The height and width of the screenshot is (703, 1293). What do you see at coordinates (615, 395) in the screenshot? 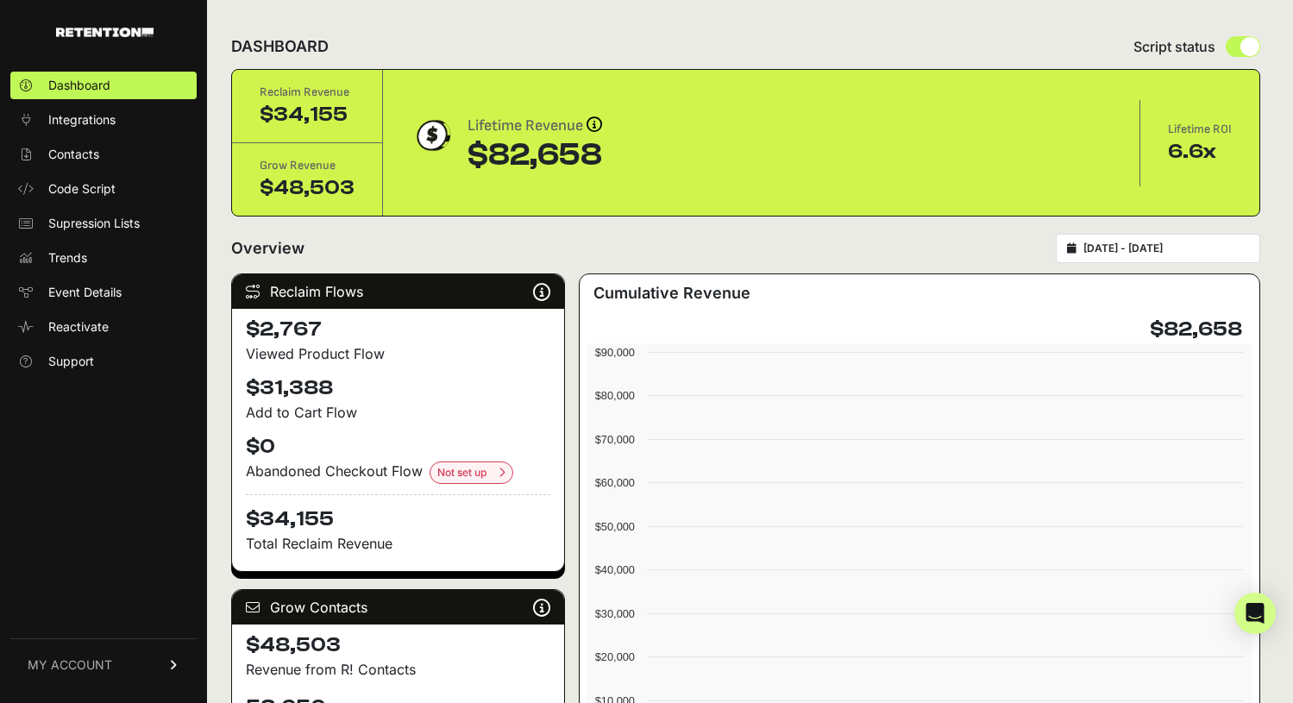
I see `text: $80,000` at bounding box center [615, 395].